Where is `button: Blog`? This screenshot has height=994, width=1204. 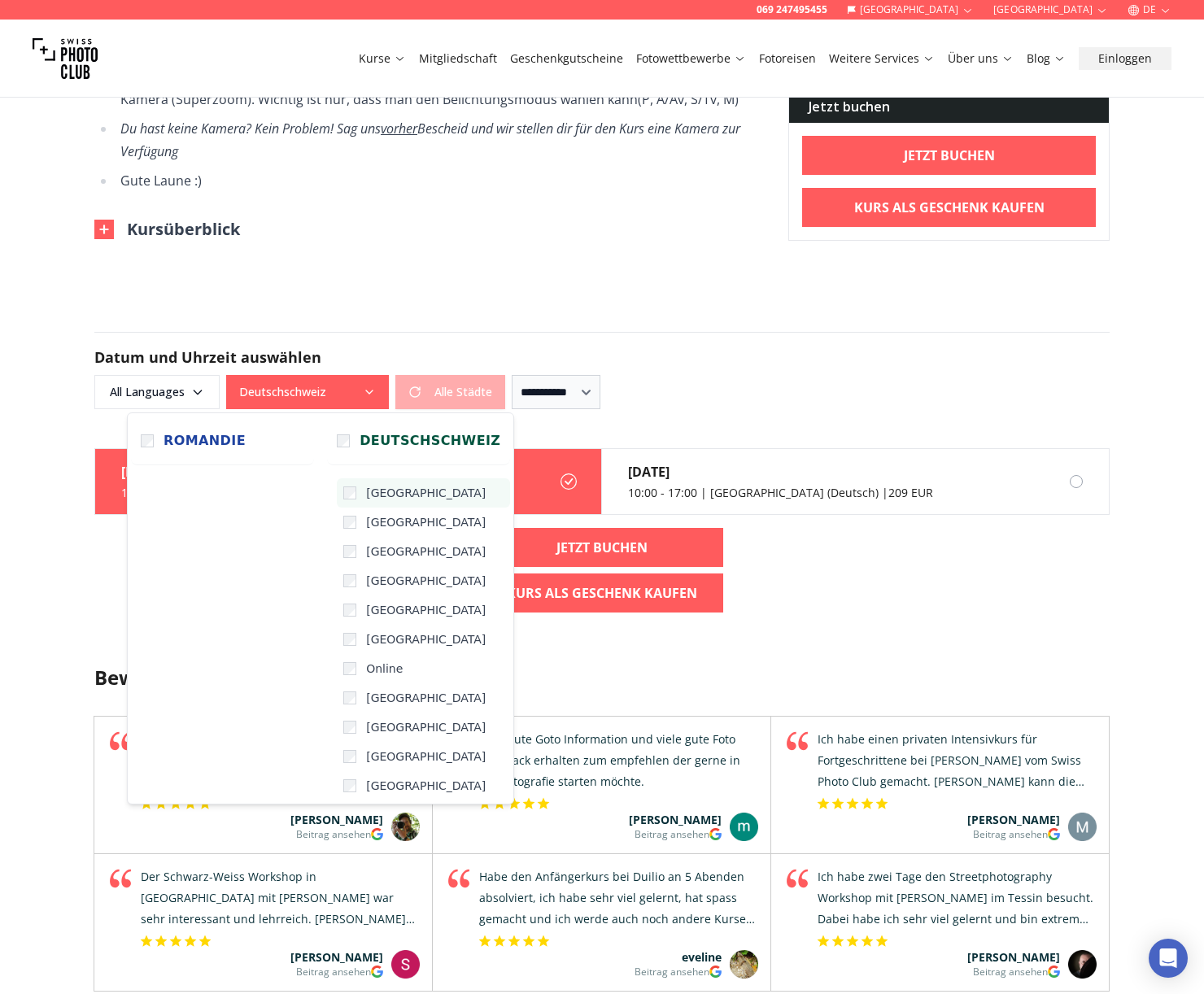 button: Blog is located at coordinates (1047, 59).